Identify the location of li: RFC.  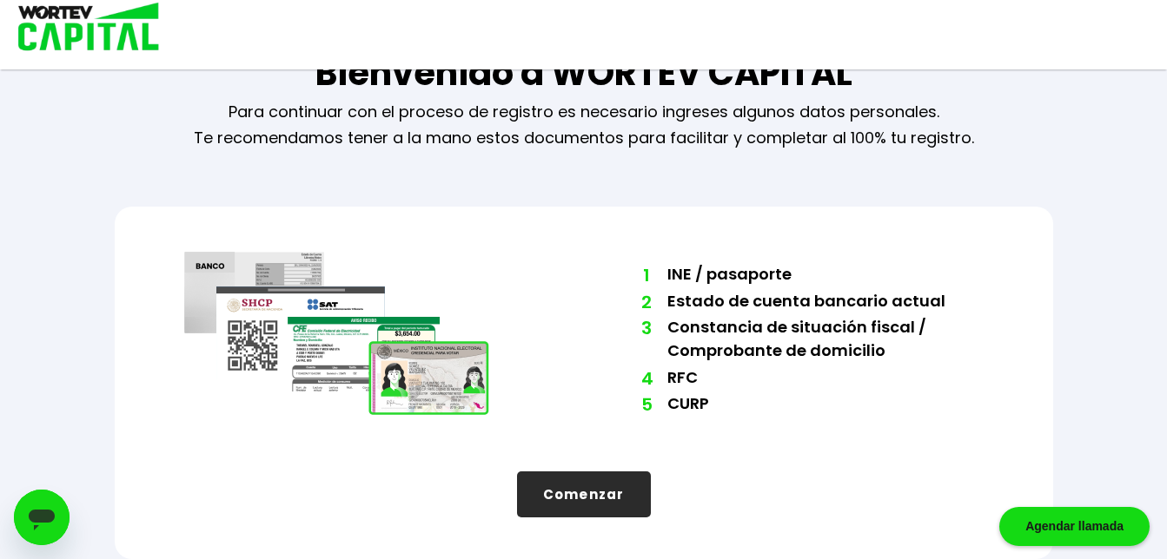
(825, 379).